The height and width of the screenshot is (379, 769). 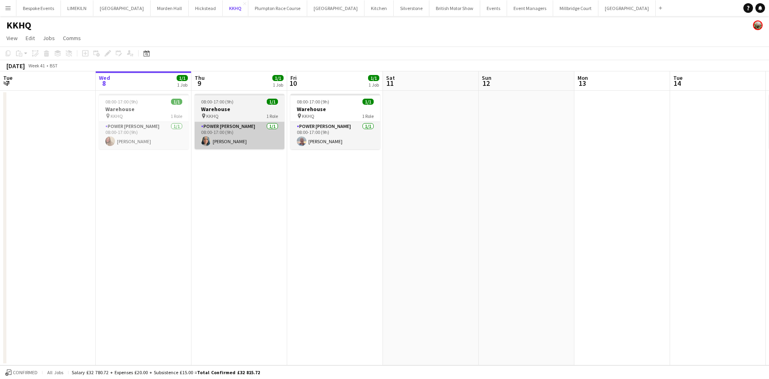 What do you see at coordinates (379, 8) in the screenshot?
I see `button: Kitchen` at bounding box center [379, 8].